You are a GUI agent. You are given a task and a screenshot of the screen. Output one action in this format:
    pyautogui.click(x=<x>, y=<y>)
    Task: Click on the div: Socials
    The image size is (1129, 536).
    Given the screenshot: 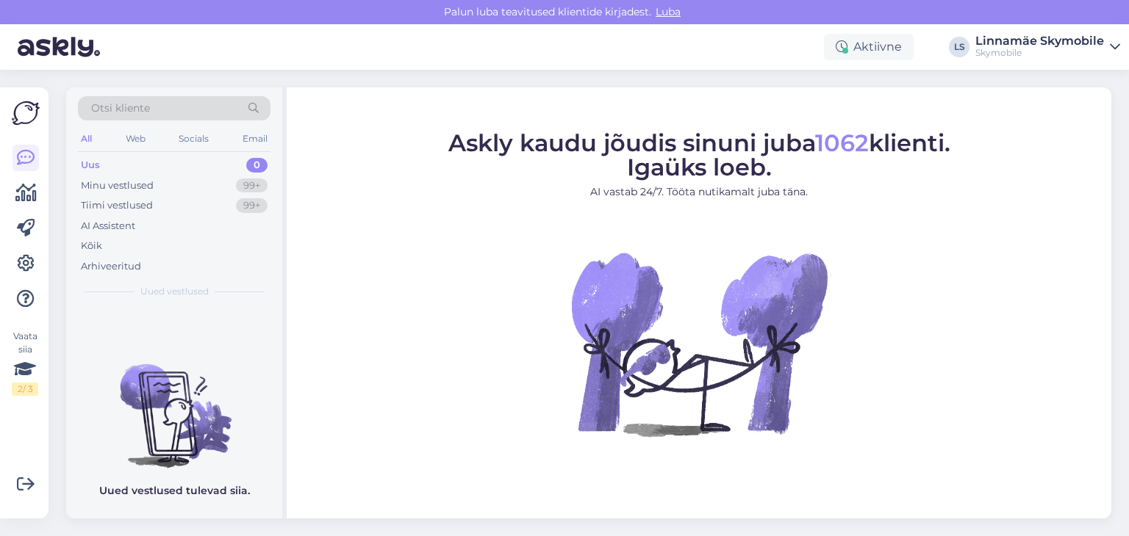 What is the action you would take?
    pyautogui.click(x=193, y=139)
    